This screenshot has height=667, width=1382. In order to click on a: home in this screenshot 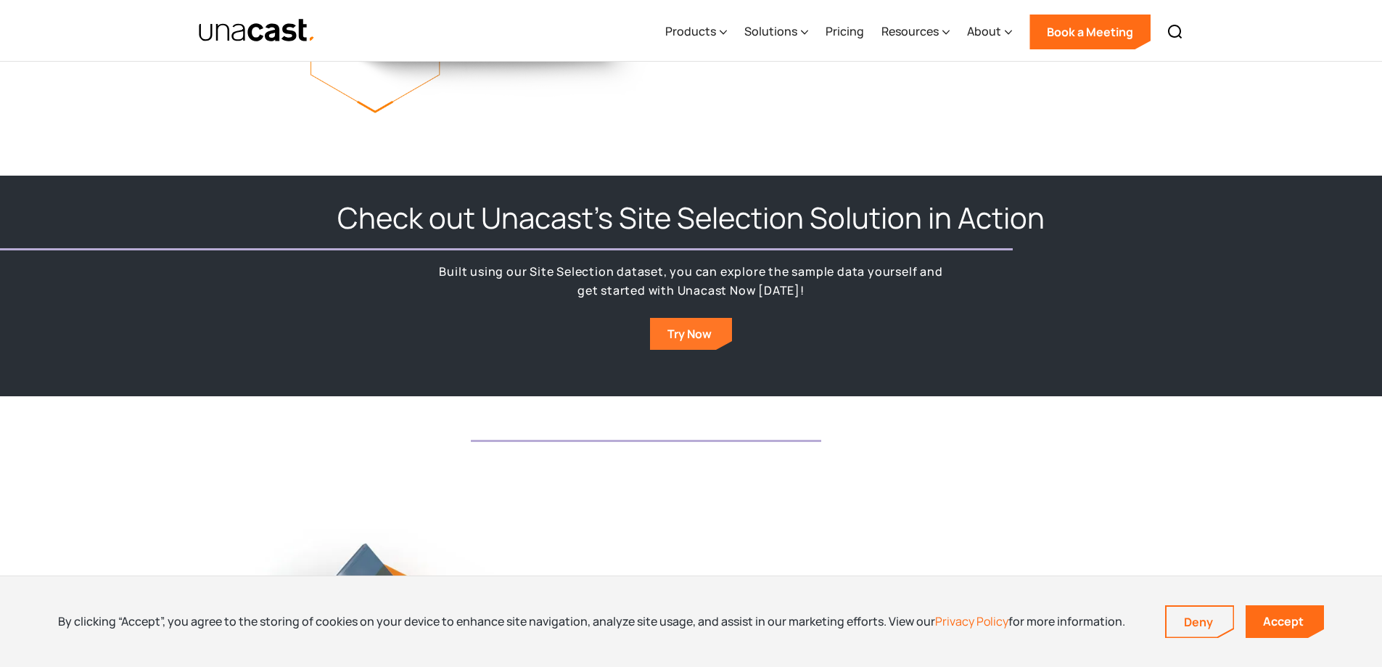, I will do `click(257, 30)`.